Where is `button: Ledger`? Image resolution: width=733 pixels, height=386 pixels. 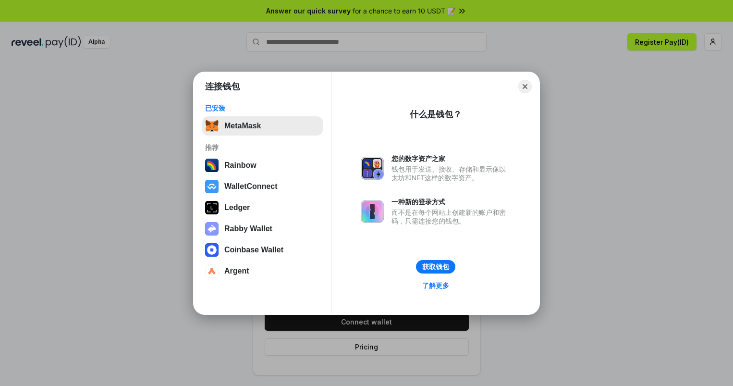 button: Ledger is located at coordinates (262, 208).